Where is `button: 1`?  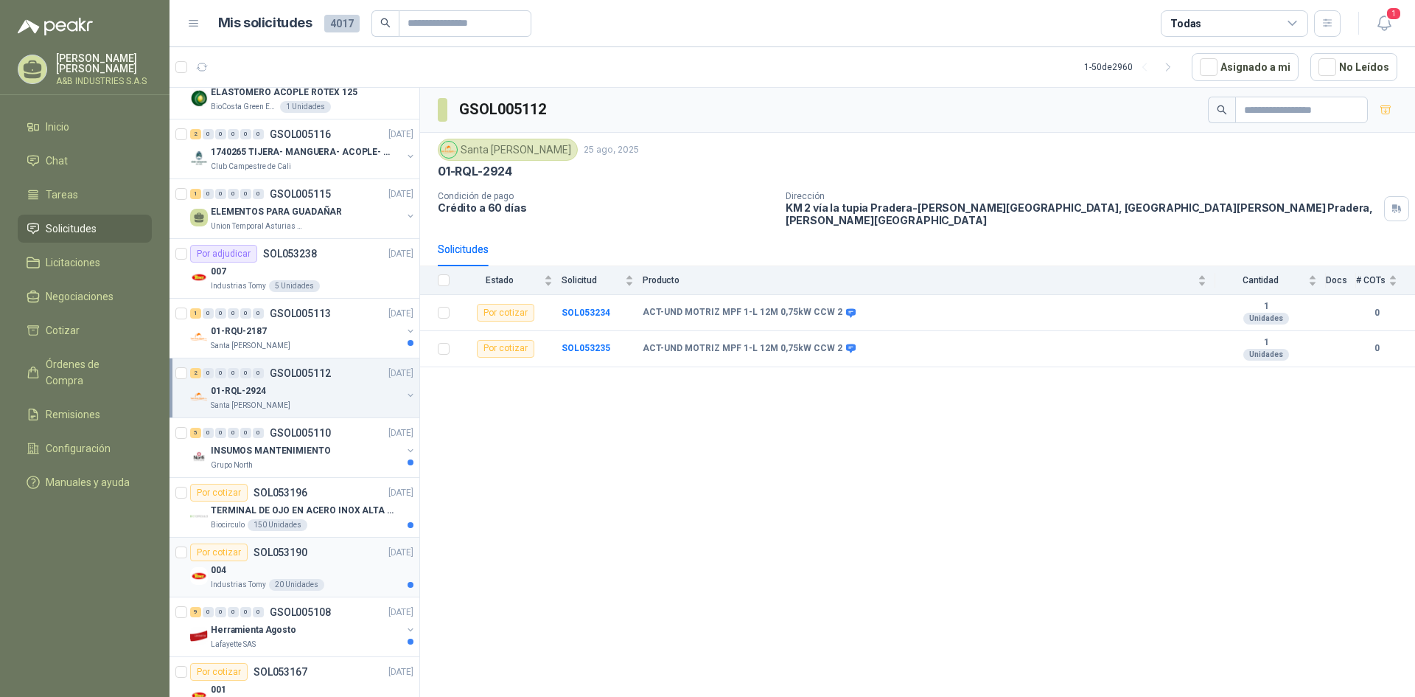 button: 1 is located at coordinates (1385, 24).